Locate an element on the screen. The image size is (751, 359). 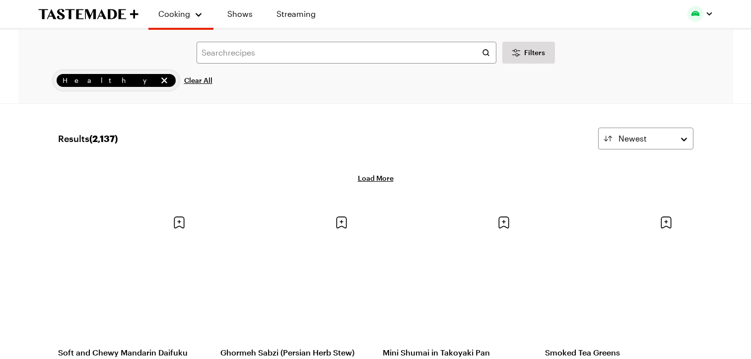
a: Mini Shumai in Takoyaki Pan is located at coordinates (450, 352).